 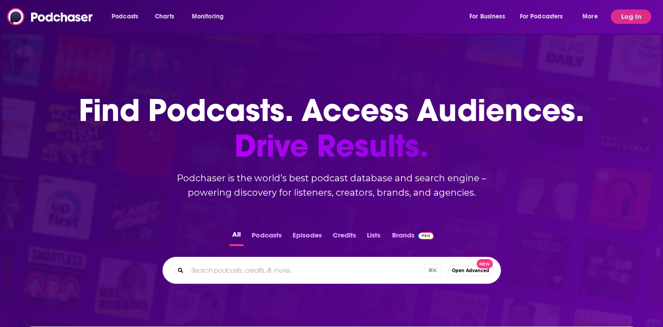 I want to click on button: Credits, so click(x=344, y=237).